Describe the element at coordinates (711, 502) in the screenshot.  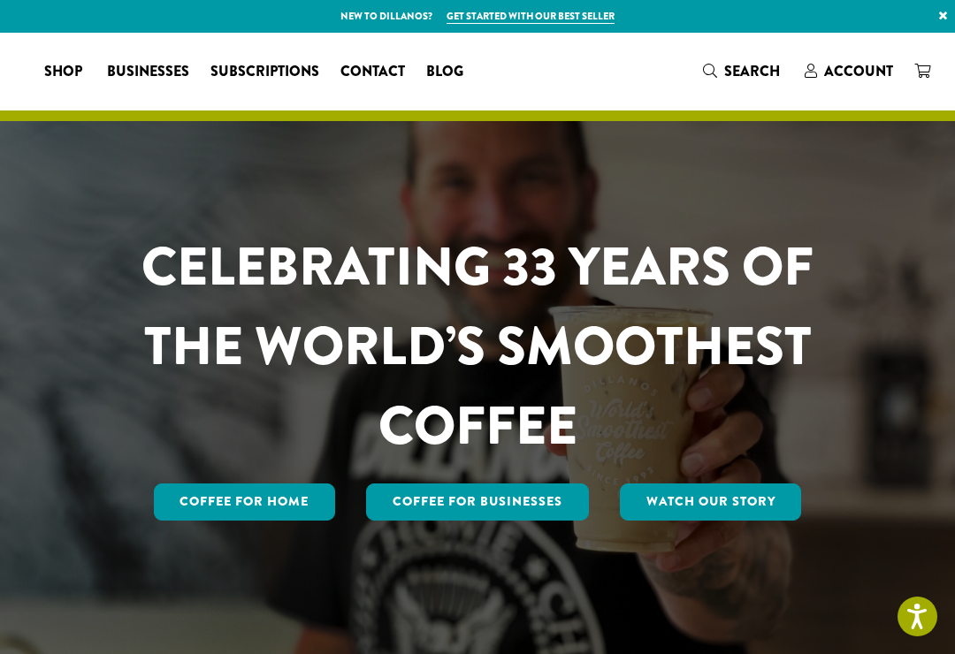
I see `a: Watch Our Story` at that location.